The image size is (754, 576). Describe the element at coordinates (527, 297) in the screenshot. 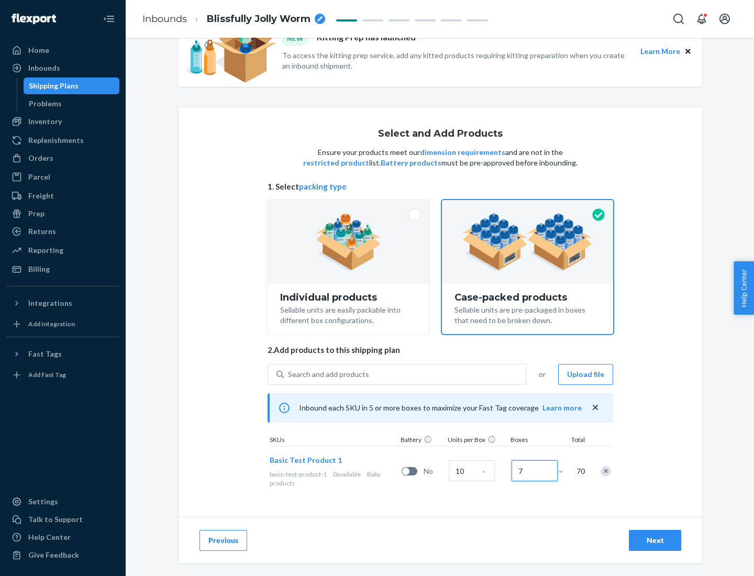

I see `div: Case-packed products` at that location.